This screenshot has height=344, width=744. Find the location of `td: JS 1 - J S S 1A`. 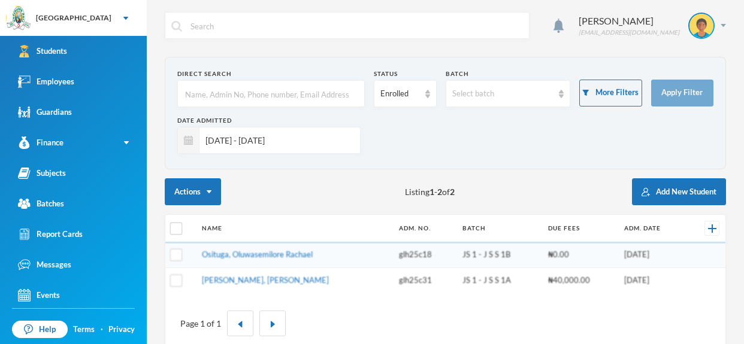

td: JS 1 - J S S 1A is located at coordinates (499, 280).